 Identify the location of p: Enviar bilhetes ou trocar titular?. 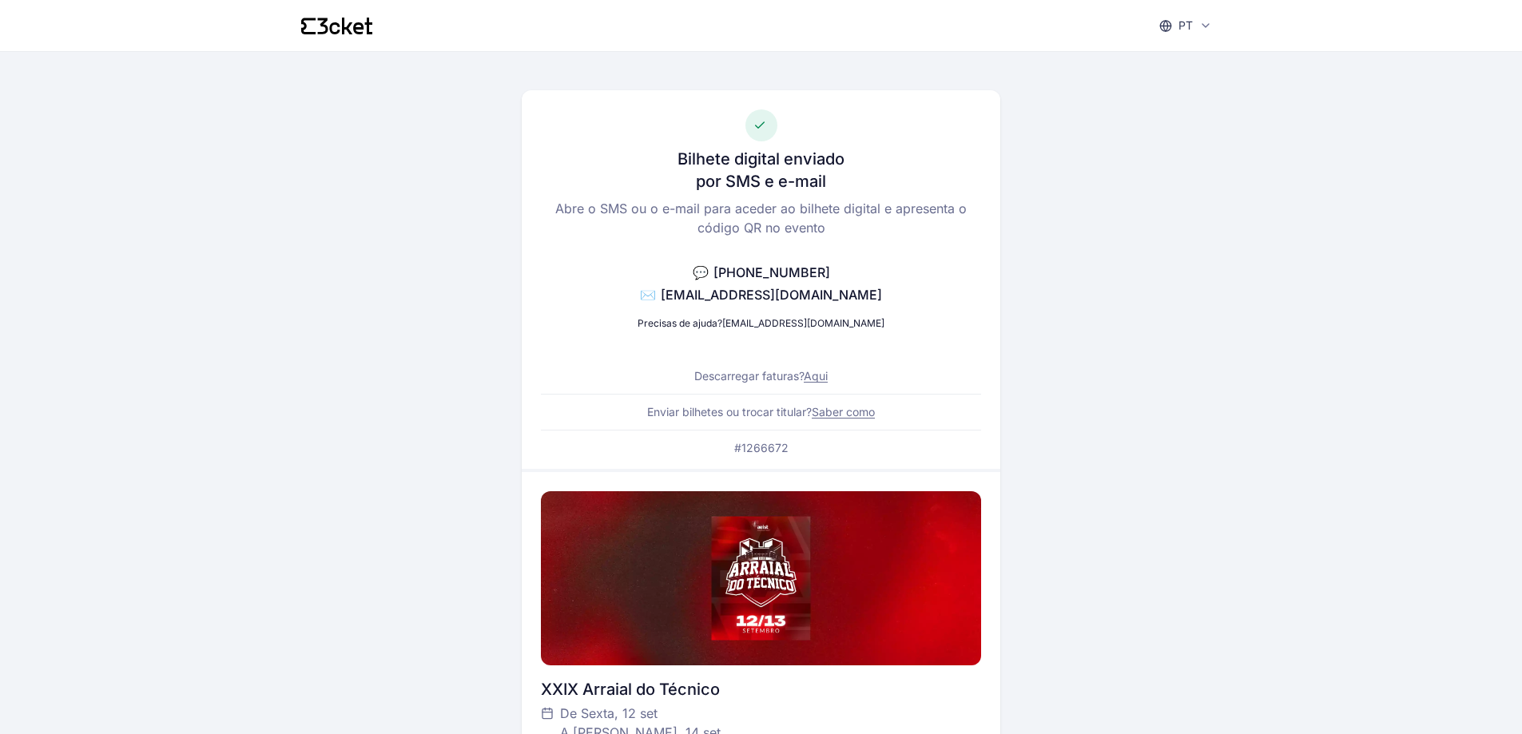
(761, 412).